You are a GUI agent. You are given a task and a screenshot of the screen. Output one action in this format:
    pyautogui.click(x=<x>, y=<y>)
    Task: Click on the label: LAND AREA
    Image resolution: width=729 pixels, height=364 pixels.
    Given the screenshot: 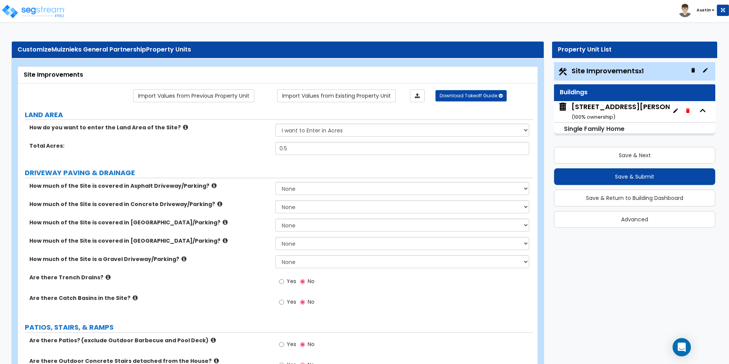 What is the action you would take?
    pyautogui.click(x=279, y=115)
    